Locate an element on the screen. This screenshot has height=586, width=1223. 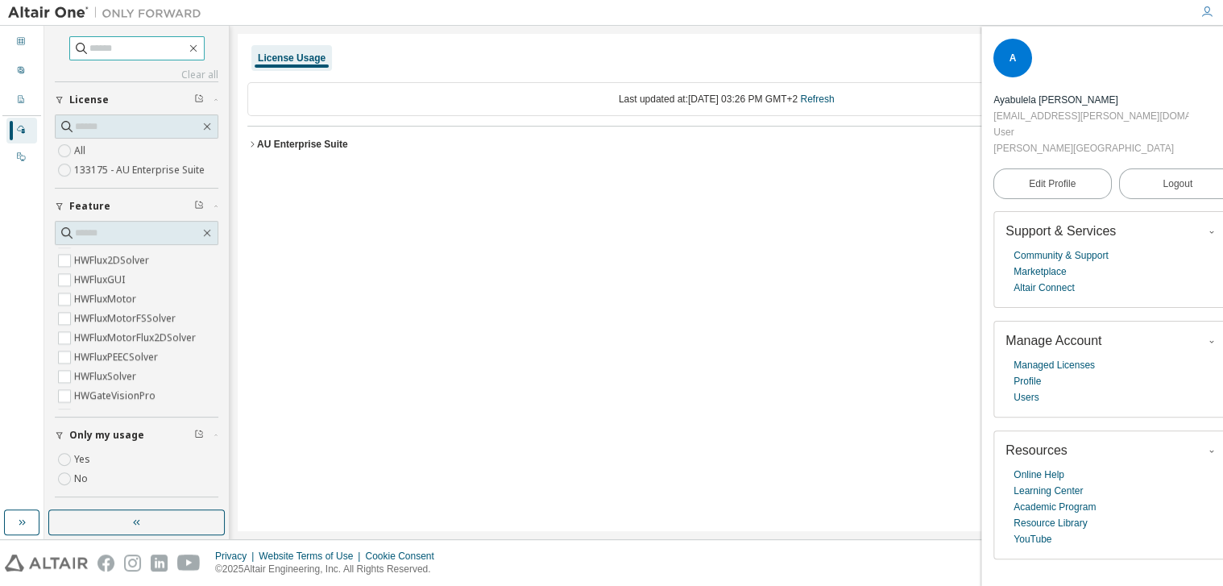
span: License is located at coordinates (89, 100).